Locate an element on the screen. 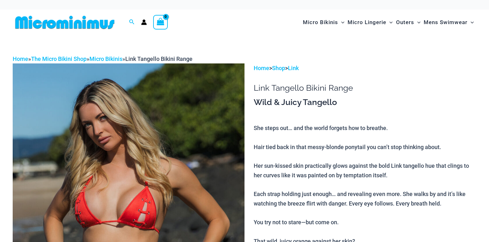 The width and height of the screenshot is (489, 242). a: View Shopping Cart, empty is located at coordinates (160, 22).